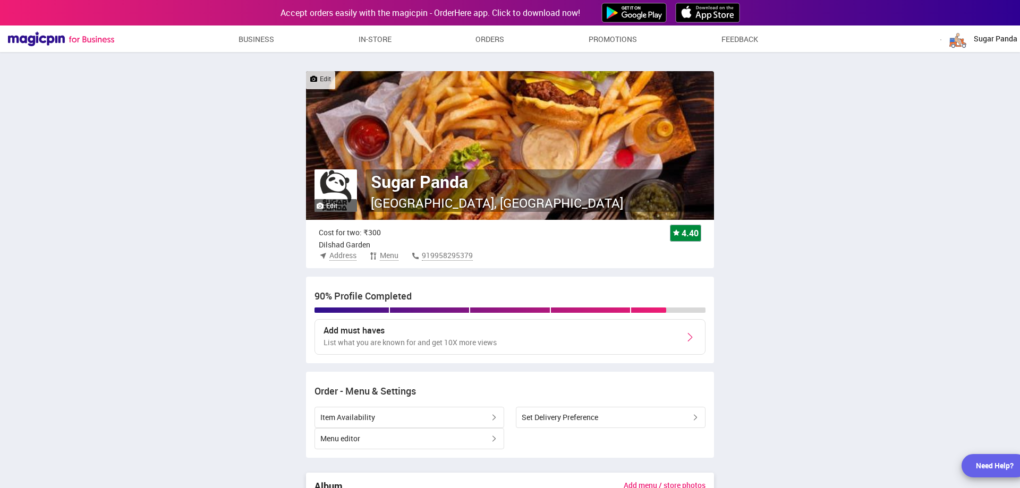 The height and width of the screenshot is (488, 1020). I want to click on div: Need Help?, so click(994, 466).